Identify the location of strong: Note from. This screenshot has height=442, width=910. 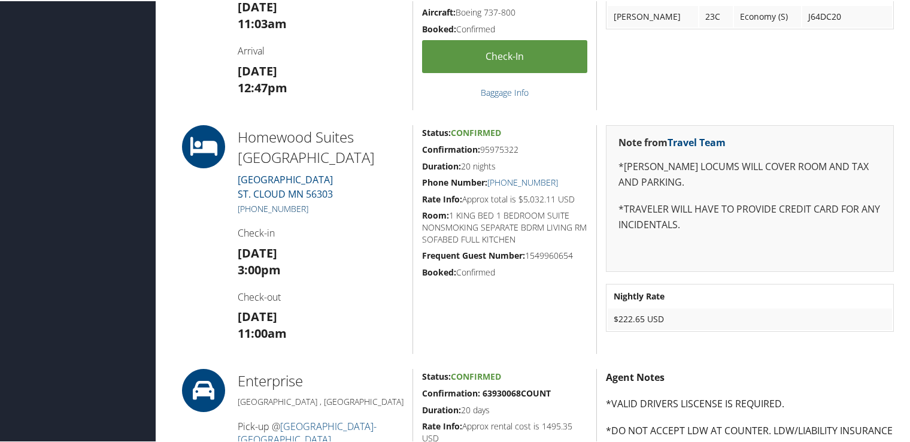
(672, 141).